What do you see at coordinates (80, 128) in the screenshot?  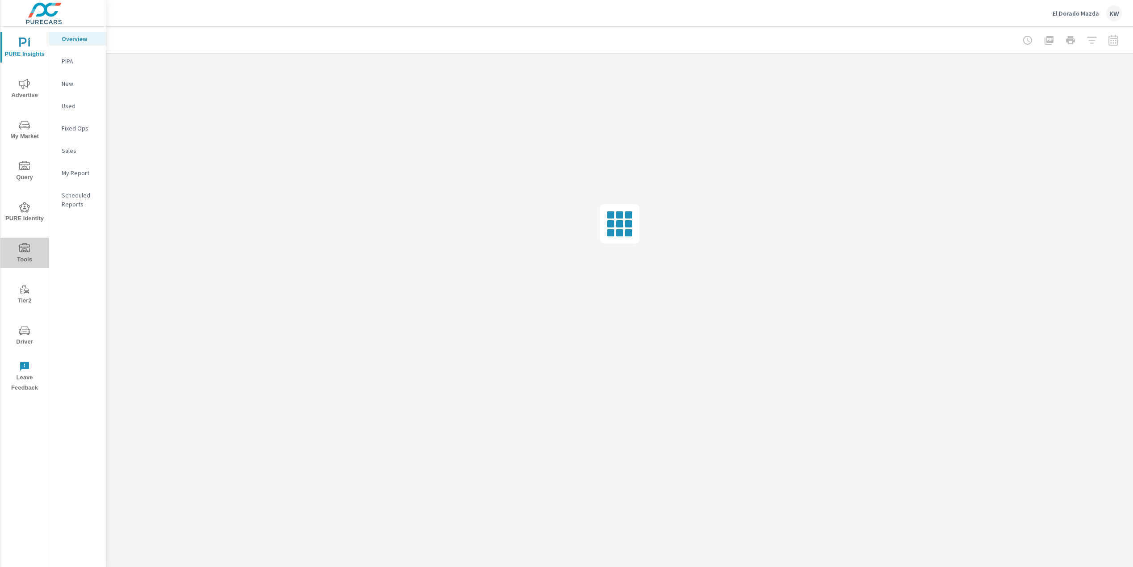 I see `p: Fixed Ops` at bounding box center [80, 128].